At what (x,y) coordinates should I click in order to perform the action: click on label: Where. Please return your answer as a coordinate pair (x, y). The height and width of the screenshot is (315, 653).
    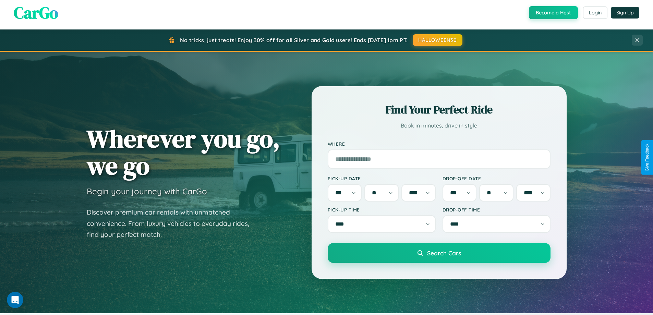
    Looking at the image, I should click on (439, 144).